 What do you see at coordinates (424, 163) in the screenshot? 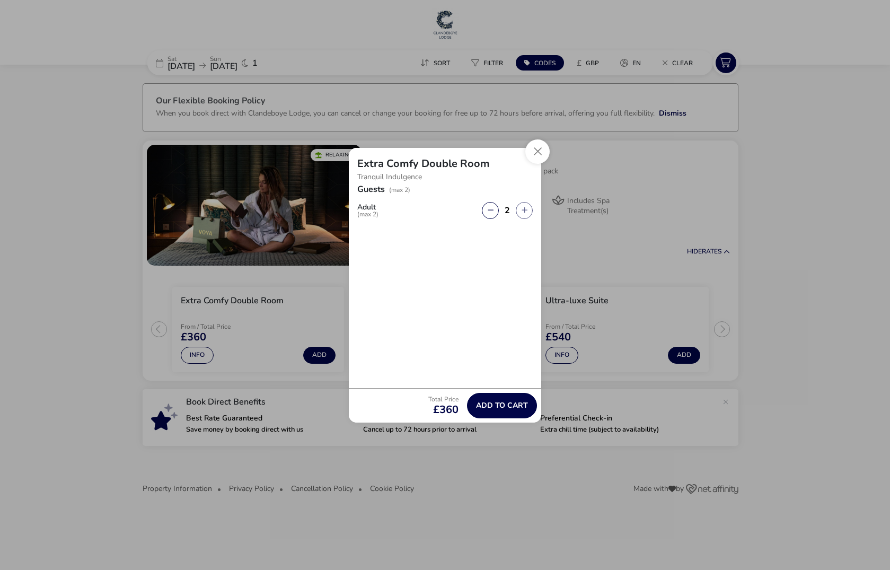
I see `h2: Extra Comfy Double Room` at bounding box center [424, 163].